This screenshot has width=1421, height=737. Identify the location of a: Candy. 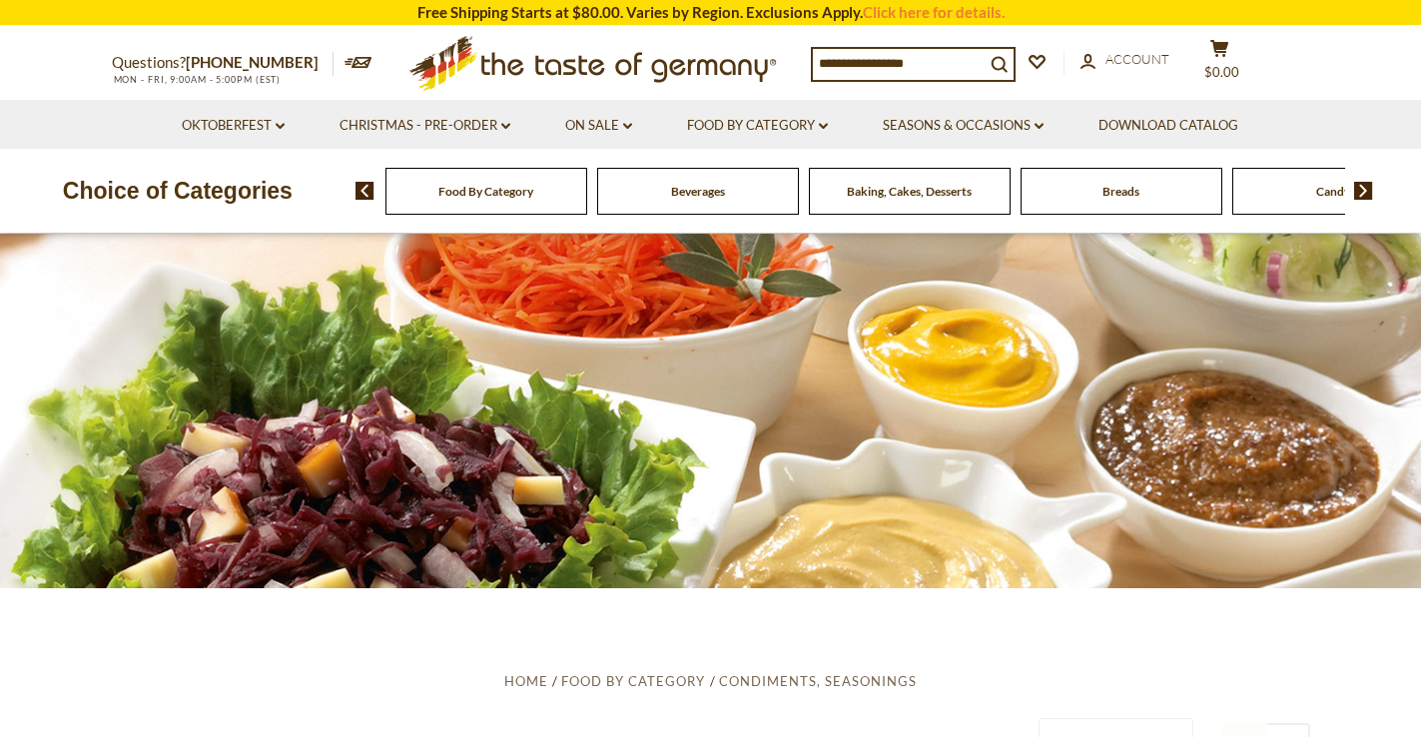
(1333, 191).